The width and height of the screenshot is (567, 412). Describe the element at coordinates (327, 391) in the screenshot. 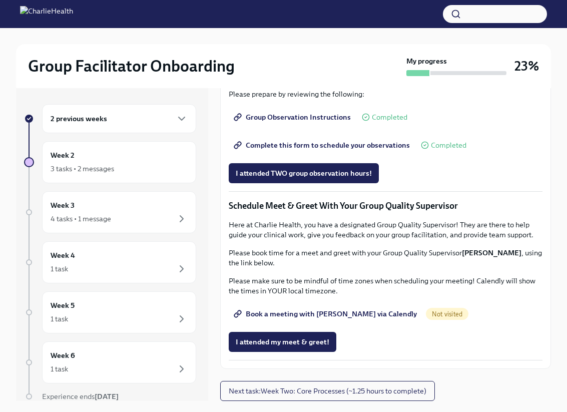

I see `button: Next task:Week Two: Core Processes (~1.25 hours to complete)` at that location.